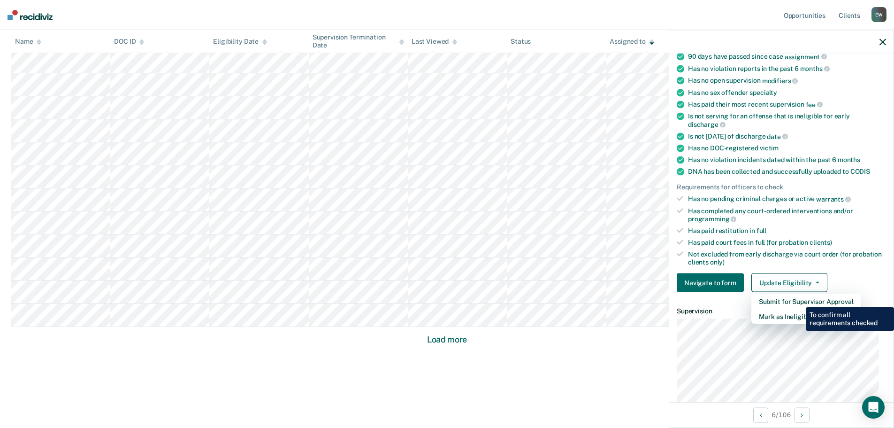 The height and width of the screenshot is (428, 894). I want to click on div: Has no violation incidents dated within the past 6, so click(787, 160).